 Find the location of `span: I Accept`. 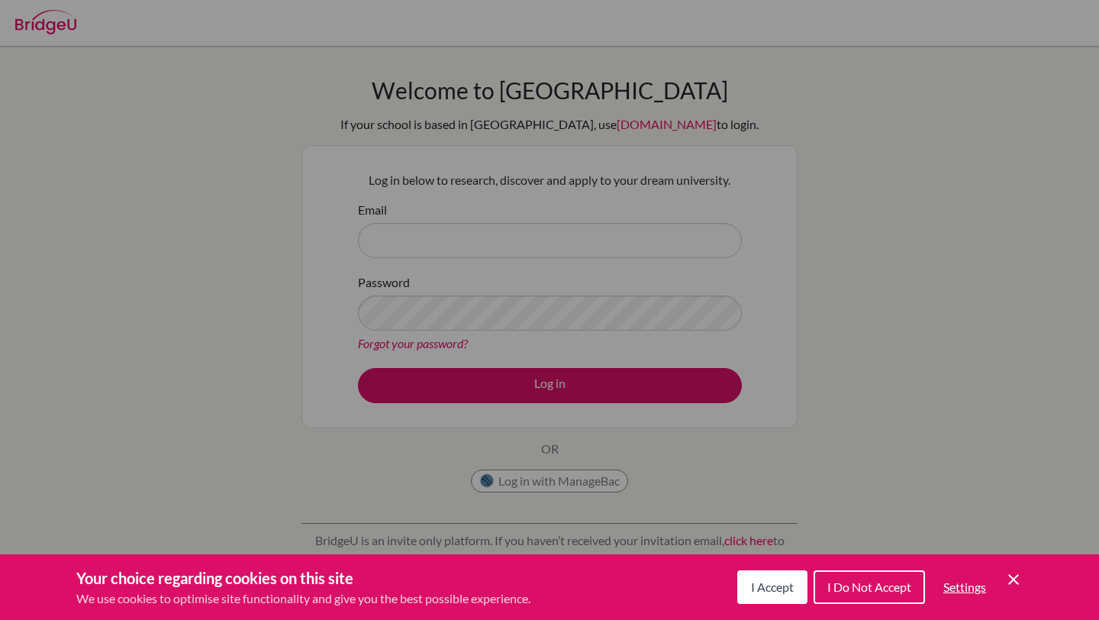

span: I Accept is located at coordinates (772, 586).